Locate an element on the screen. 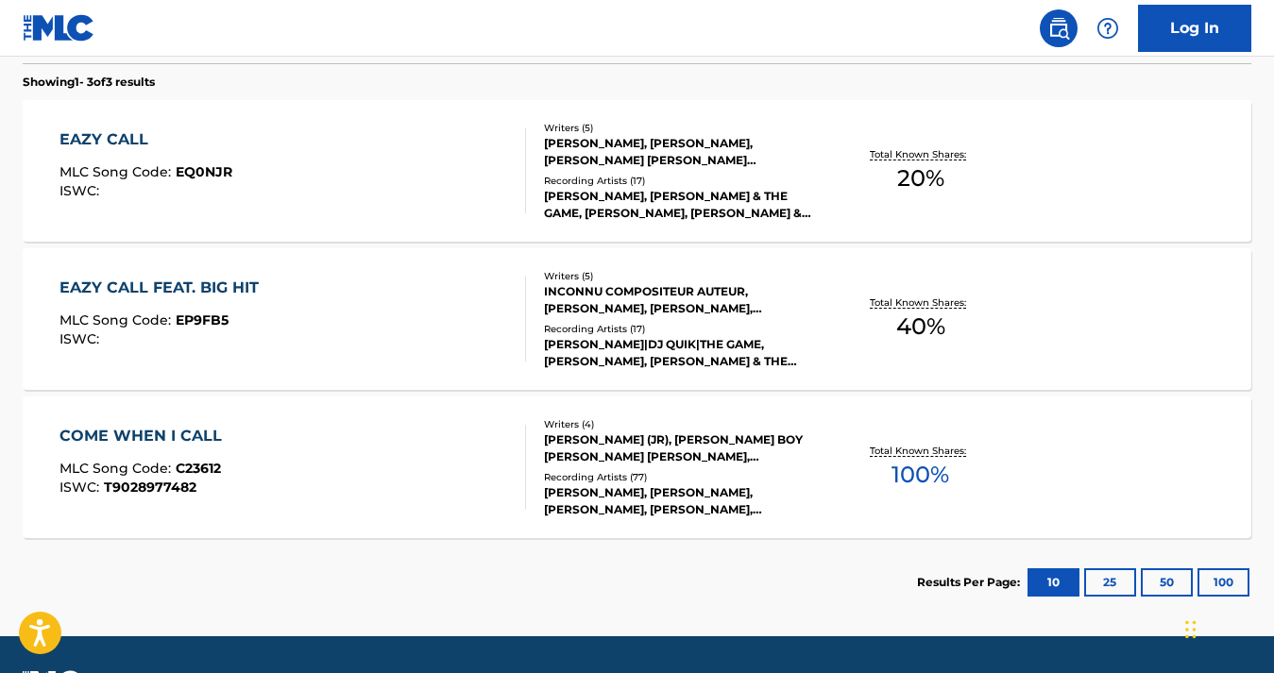 Image resolution: width=1274 pixels, height=673 pixels. p: Showing 1 - 3 of 3 results is located at coordinates (89, 82).